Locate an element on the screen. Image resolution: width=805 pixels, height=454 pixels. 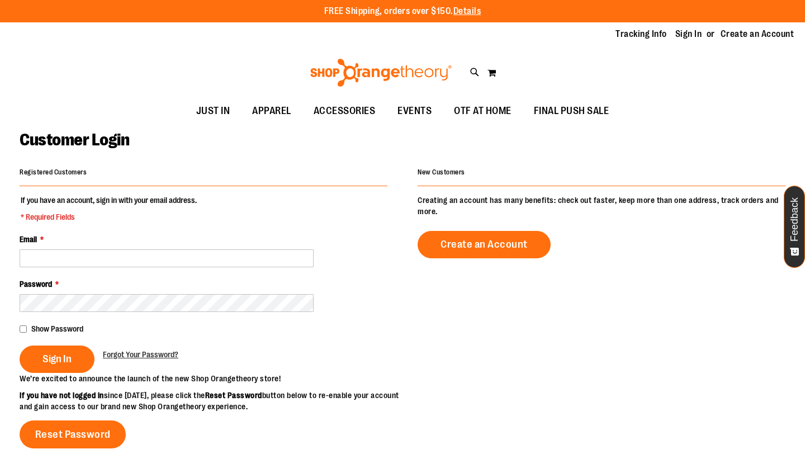
a: FINAL PUSH SALE is located at coordinates (571, 111).